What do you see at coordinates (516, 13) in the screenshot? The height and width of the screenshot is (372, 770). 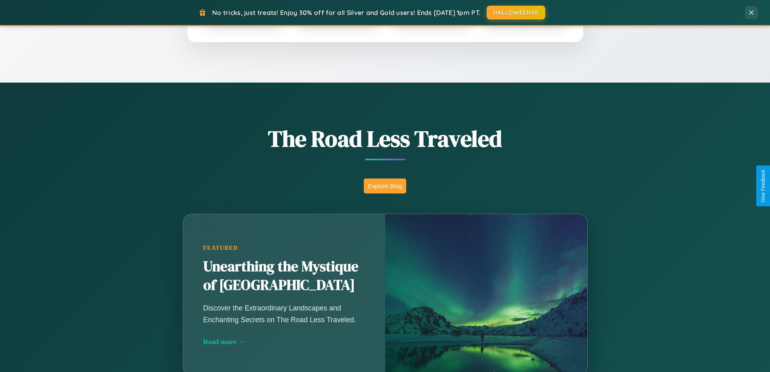 I see `button: HALLOWEEN30` at bounding box center [516, 13].